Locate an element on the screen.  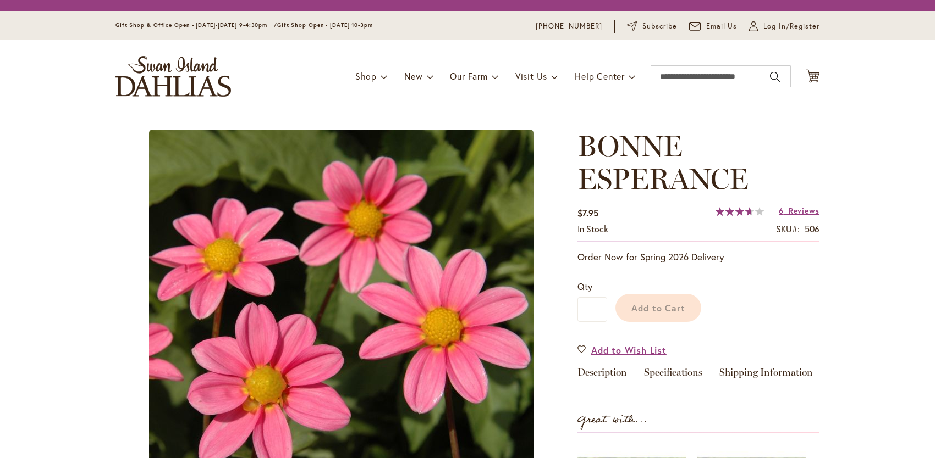
span: Help Center is located at coordinates (599, 76).